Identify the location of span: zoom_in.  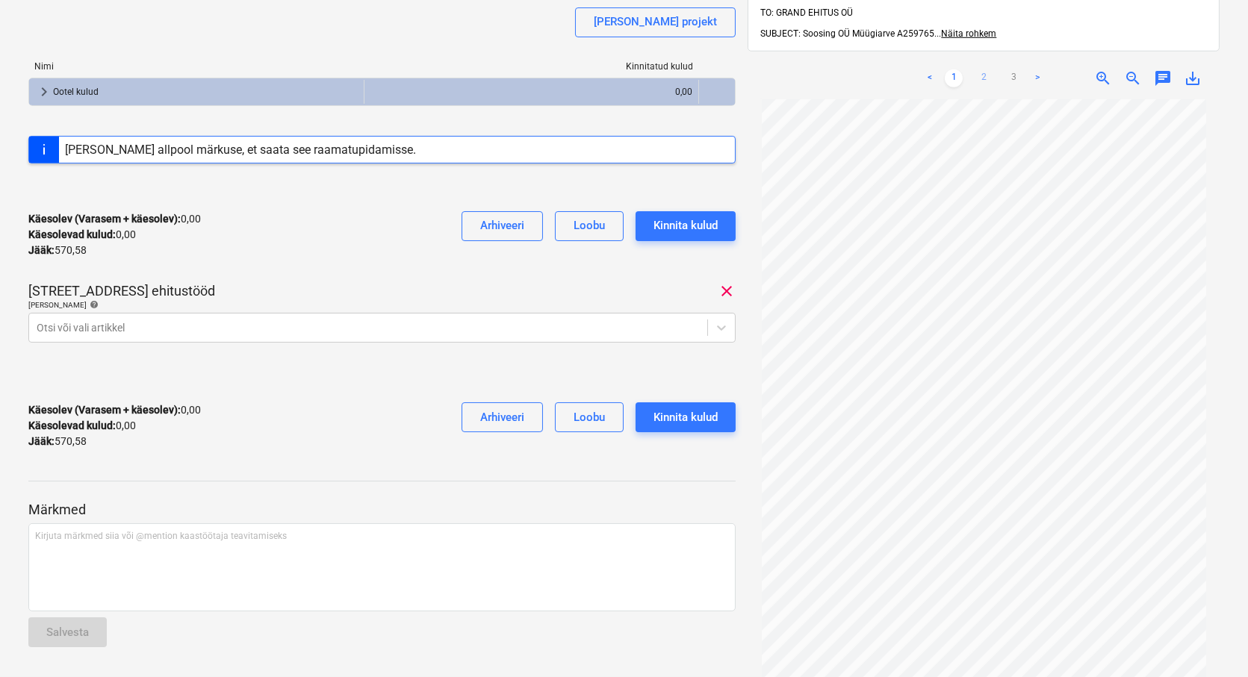
(1103, 78).